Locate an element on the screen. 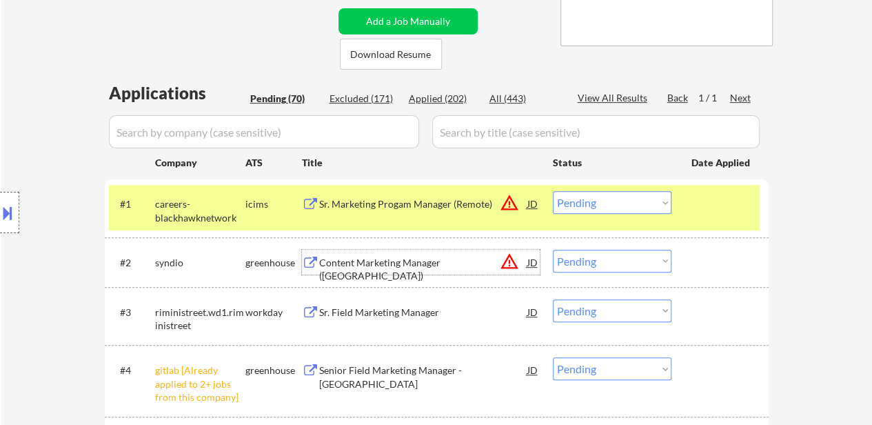  div: Date Applied is located at coordinates (722, 163).